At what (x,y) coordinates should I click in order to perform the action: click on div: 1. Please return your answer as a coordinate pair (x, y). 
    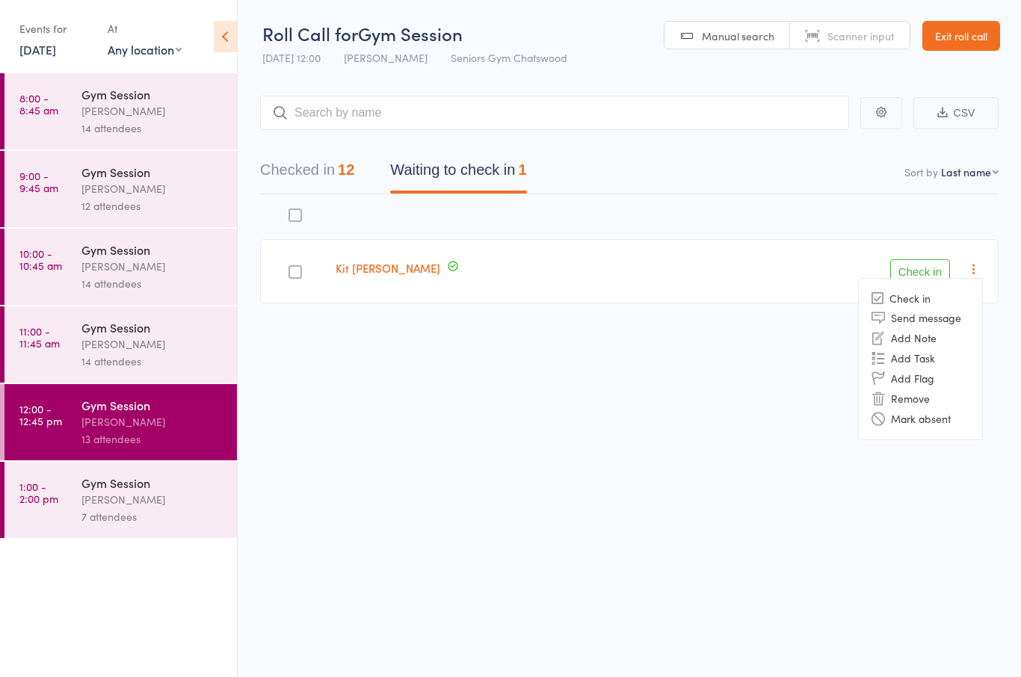
    Looking at the image, I should click on (522, 170).